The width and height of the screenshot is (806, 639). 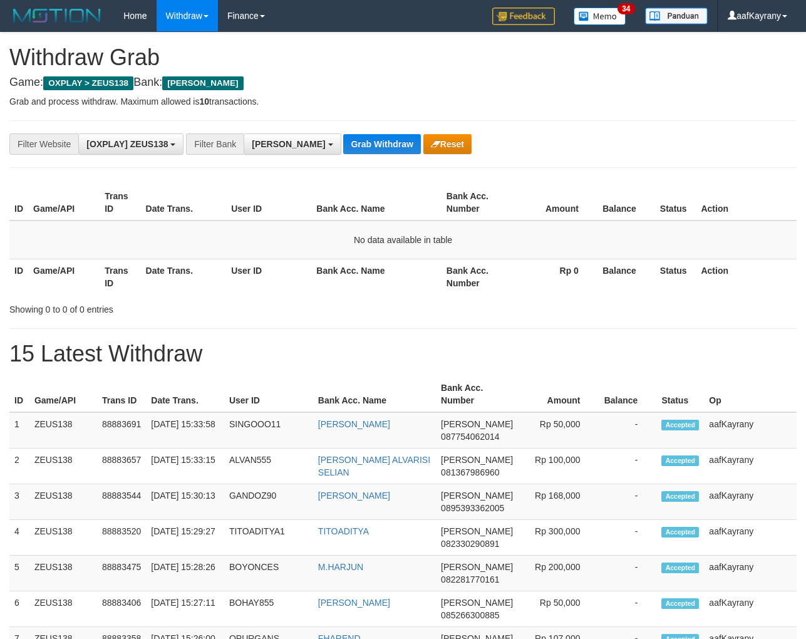 I want to click on span: 34, so click(x=626, y=9).